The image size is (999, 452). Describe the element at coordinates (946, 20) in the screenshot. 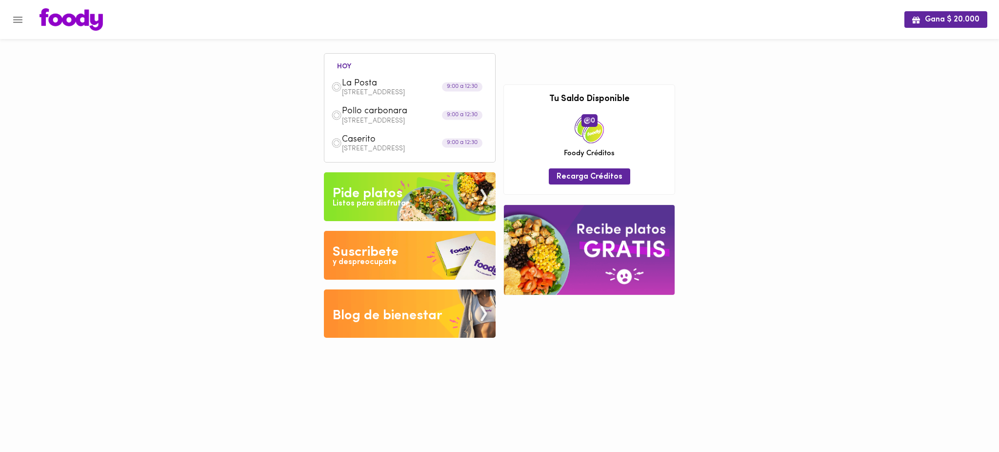

I see `span: Gana $ 20.000` at that location.